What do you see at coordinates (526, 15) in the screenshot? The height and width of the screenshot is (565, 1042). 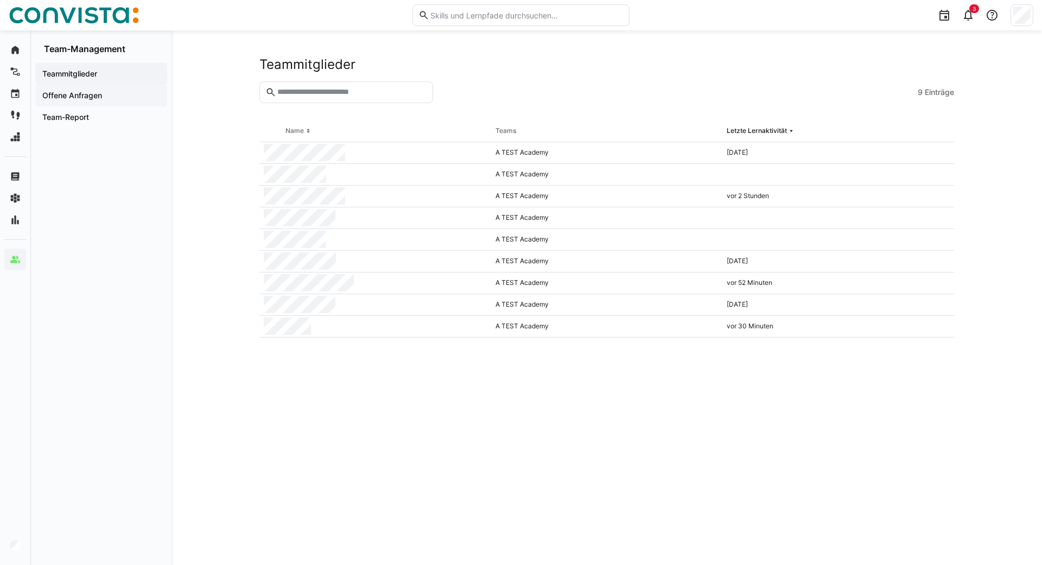 I see `input: Skills und Lernpfade durchsuchen…` at bounding box center [526, 15].